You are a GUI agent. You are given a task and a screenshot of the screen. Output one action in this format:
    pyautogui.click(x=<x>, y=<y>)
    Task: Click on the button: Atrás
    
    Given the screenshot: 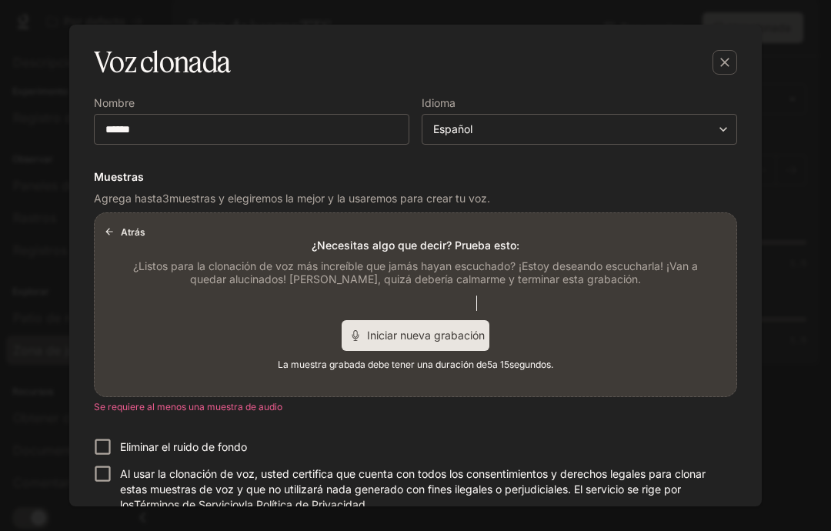 What is the action you would take?
    pyautogui.click(x=126, y=232)
    